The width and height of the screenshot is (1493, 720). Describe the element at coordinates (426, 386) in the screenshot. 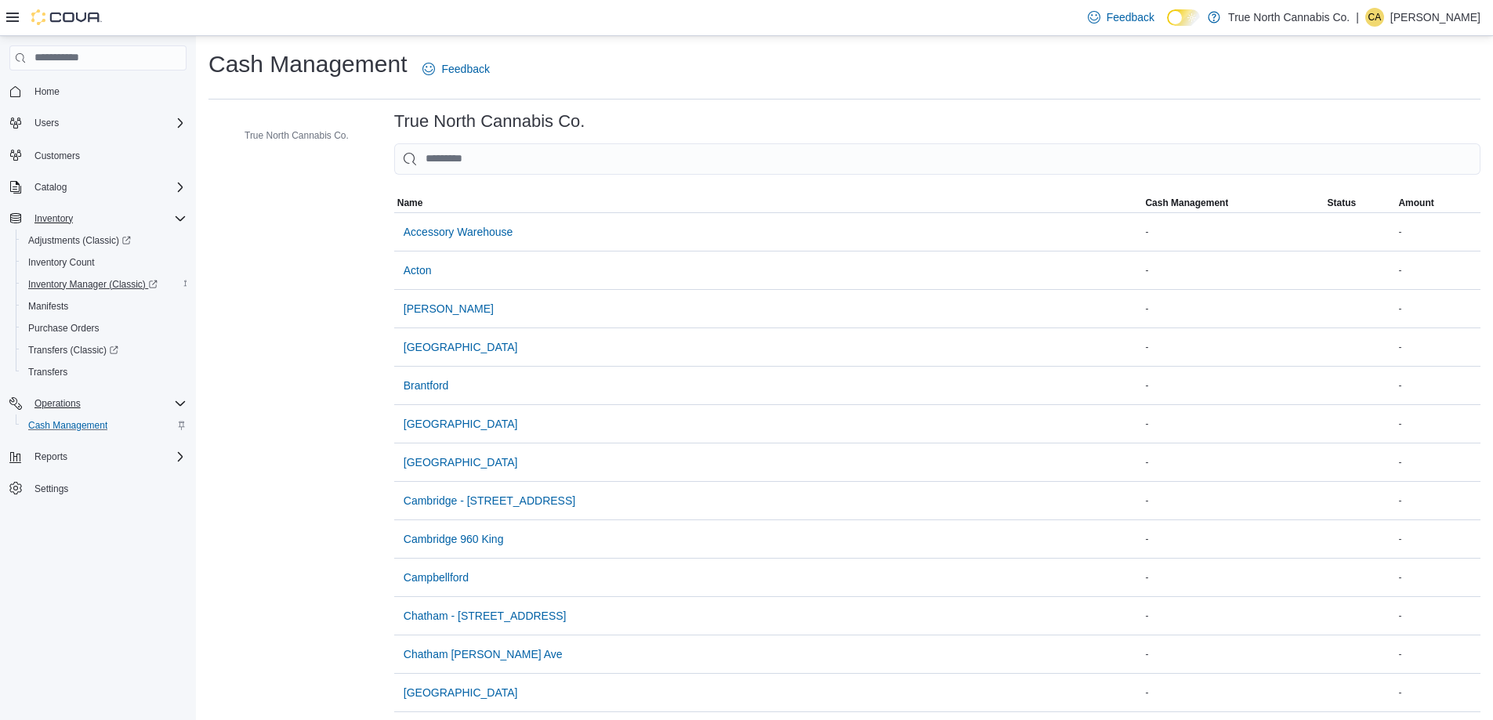

I see `span: Brantford` at that location.